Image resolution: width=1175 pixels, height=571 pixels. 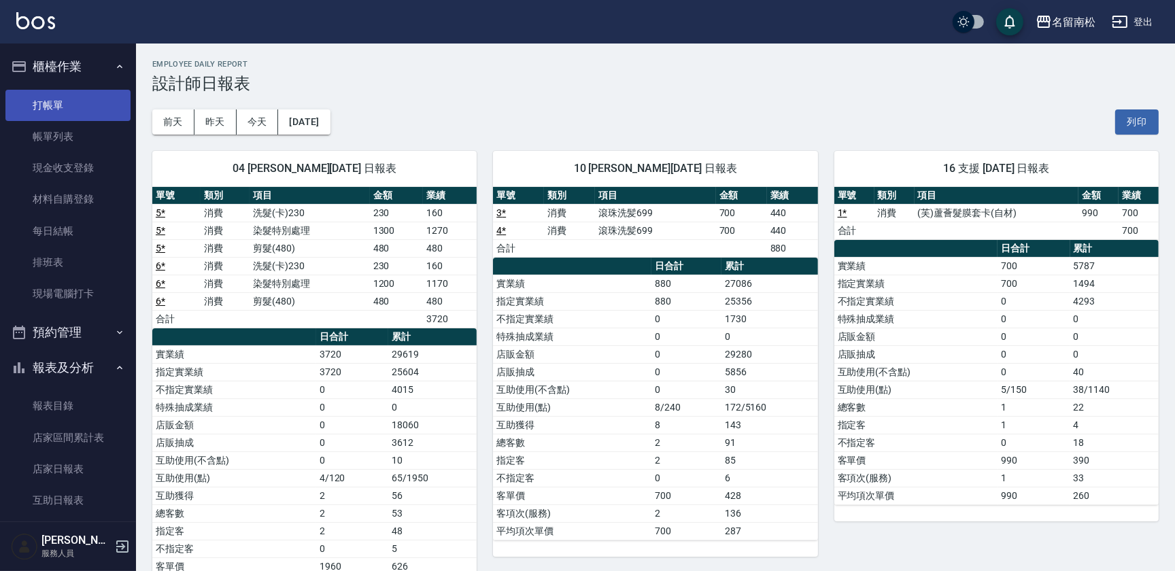 What do you see at coordinates (1115, 407) in the screenshot?
I see `td: 22` at bounding box center [1115, 407].